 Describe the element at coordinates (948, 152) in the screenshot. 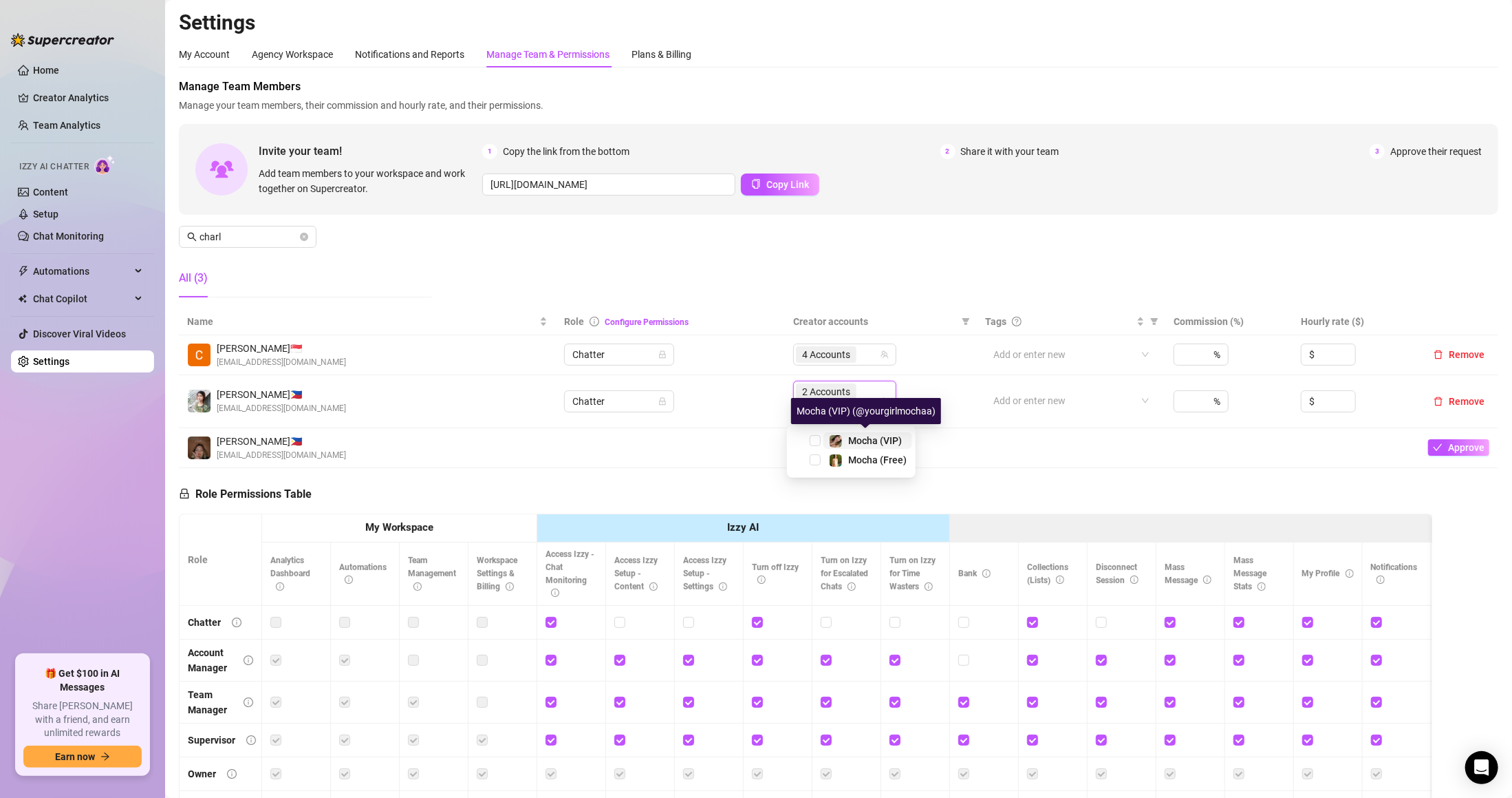

I see `span: 2` at that location.